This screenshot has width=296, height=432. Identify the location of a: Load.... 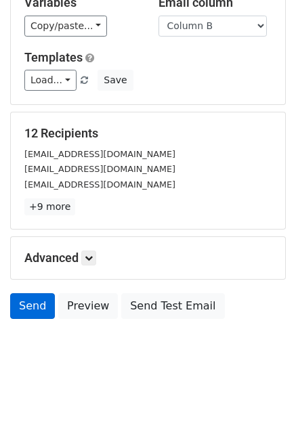
(50, 80).